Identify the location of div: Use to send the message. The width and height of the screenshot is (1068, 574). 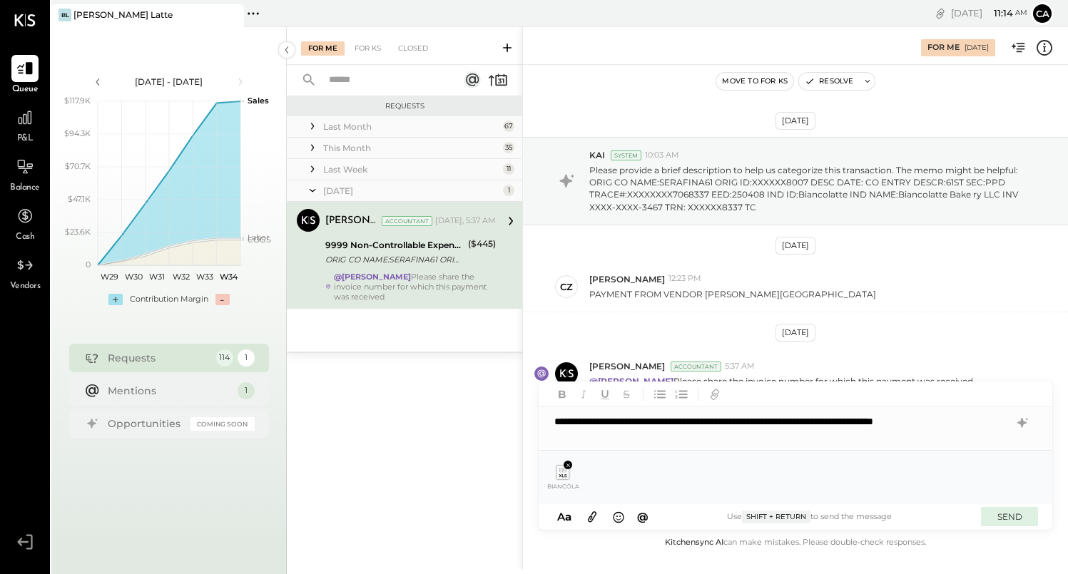
(809, 517).